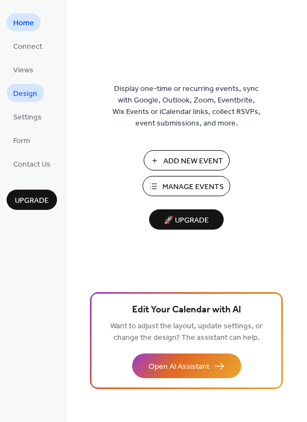 Image resolution: width=307 pixels, height=422 pixels. What do you see at coordinates (21, 140) in the screenshot?
I see `a: Form` at bounding box center [21, 140].